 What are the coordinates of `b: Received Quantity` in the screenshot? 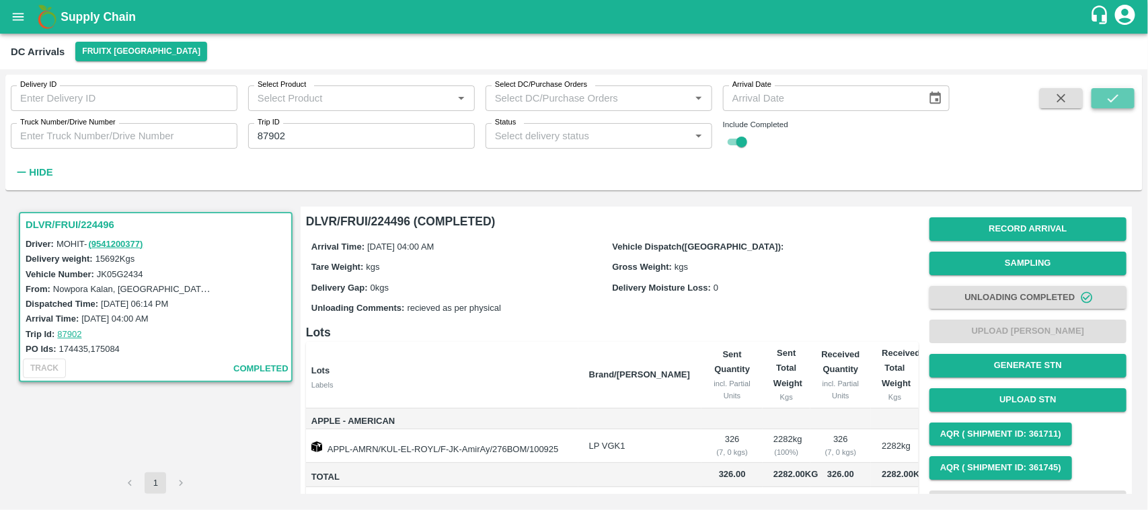 It's located at (840, 361).